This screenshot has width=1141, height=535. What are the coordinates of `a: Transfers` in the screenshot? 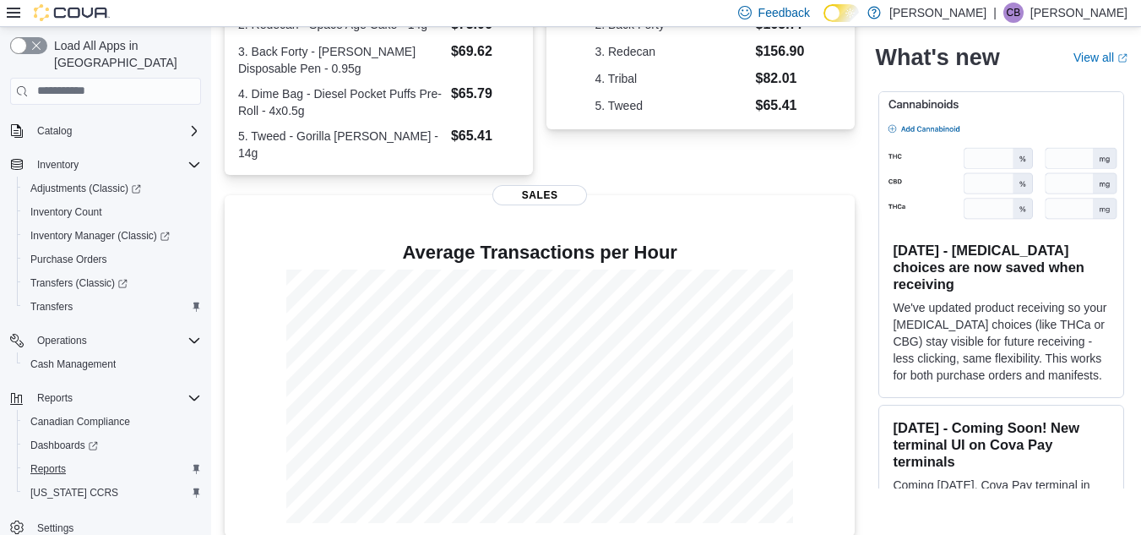 It's located at (52, 307).